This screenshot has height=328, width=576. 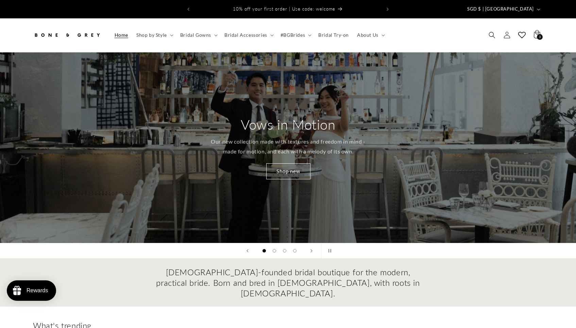 What do you see at coordinates (67, 35) in the screenshot?
I see `img: Bone and Grey Bridal` at bounding box center [67, 35].